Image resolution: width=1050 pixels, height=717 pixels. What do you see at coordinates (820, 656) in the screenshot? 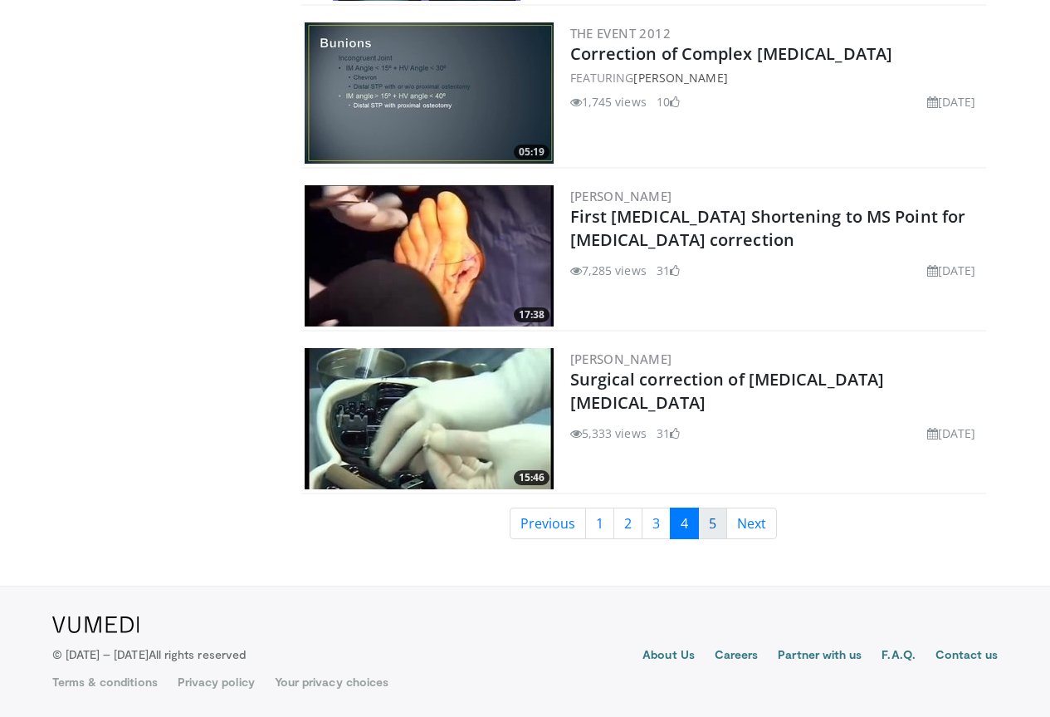
I see `a: Partner with us` at bounding box center [820, 656].